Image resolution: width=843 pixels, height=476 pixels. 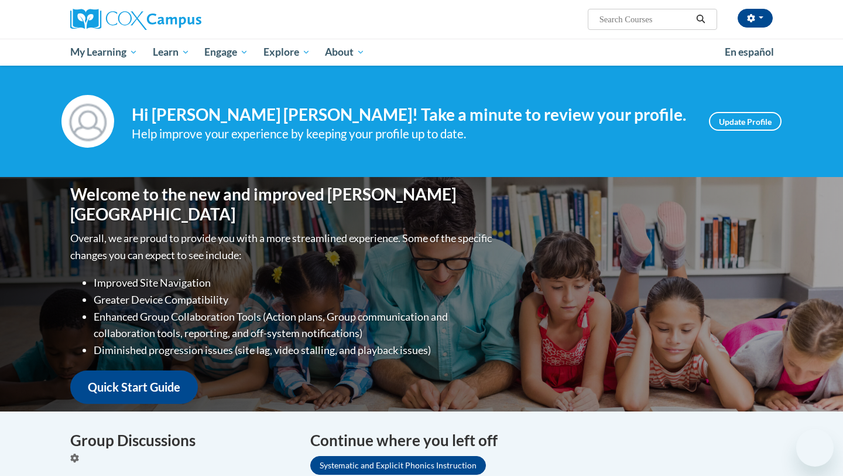 What do you see at coordinates (542, 440) in the screenshot?
I see `h4: Continue where you left off` at bounding box center [542, 440].